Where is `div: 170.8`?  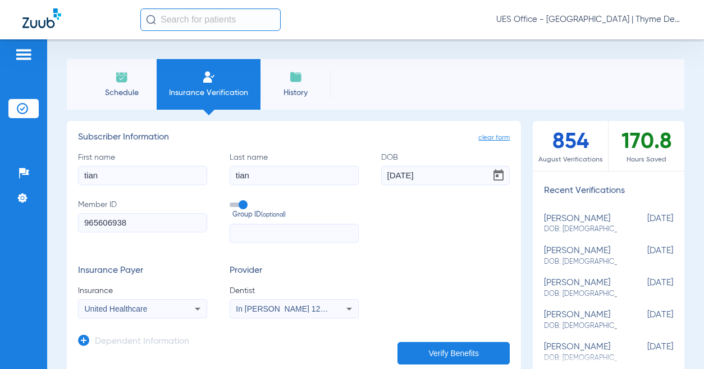
div: 170.8 is located at coordinates (647, 145).